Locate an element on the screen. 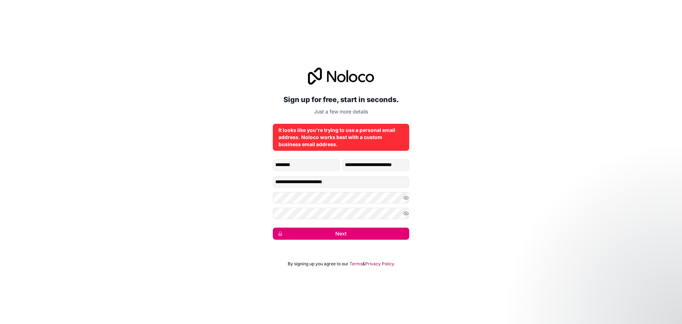 Image resolution: width=682 pixels, height=324 pixels. a: Privacy Policy is located at coordinates (380, 264).